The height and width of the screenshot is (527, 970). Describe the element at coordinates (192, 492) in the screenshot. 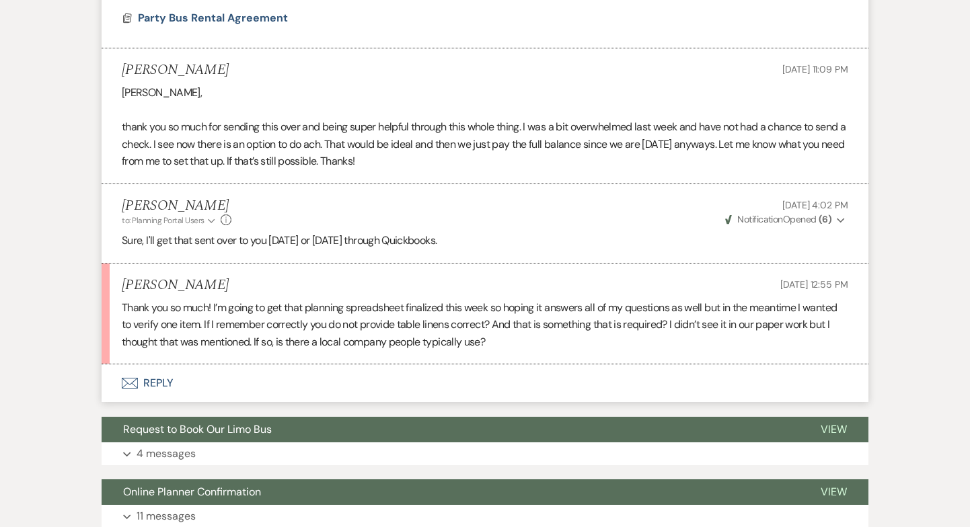

I see `span: Online Planner Confirmation` at that location.